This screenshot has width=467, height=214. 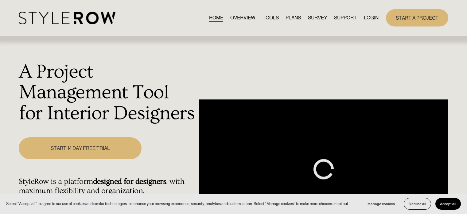 What do you see at coordinates (418, 203) in the screenshot?
I see `span: Decline all` at bounding box center [418, 203].